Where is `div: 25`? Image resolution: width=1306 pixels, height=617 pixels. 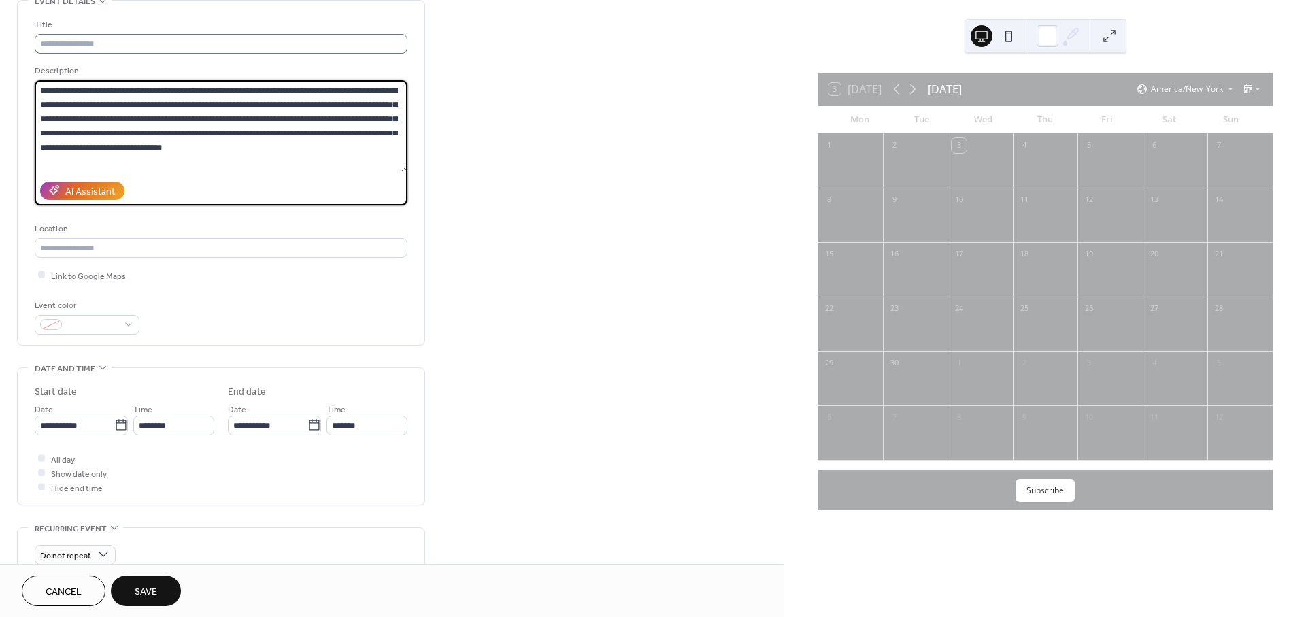
div: 25 is located at coordinates (1024, 309).